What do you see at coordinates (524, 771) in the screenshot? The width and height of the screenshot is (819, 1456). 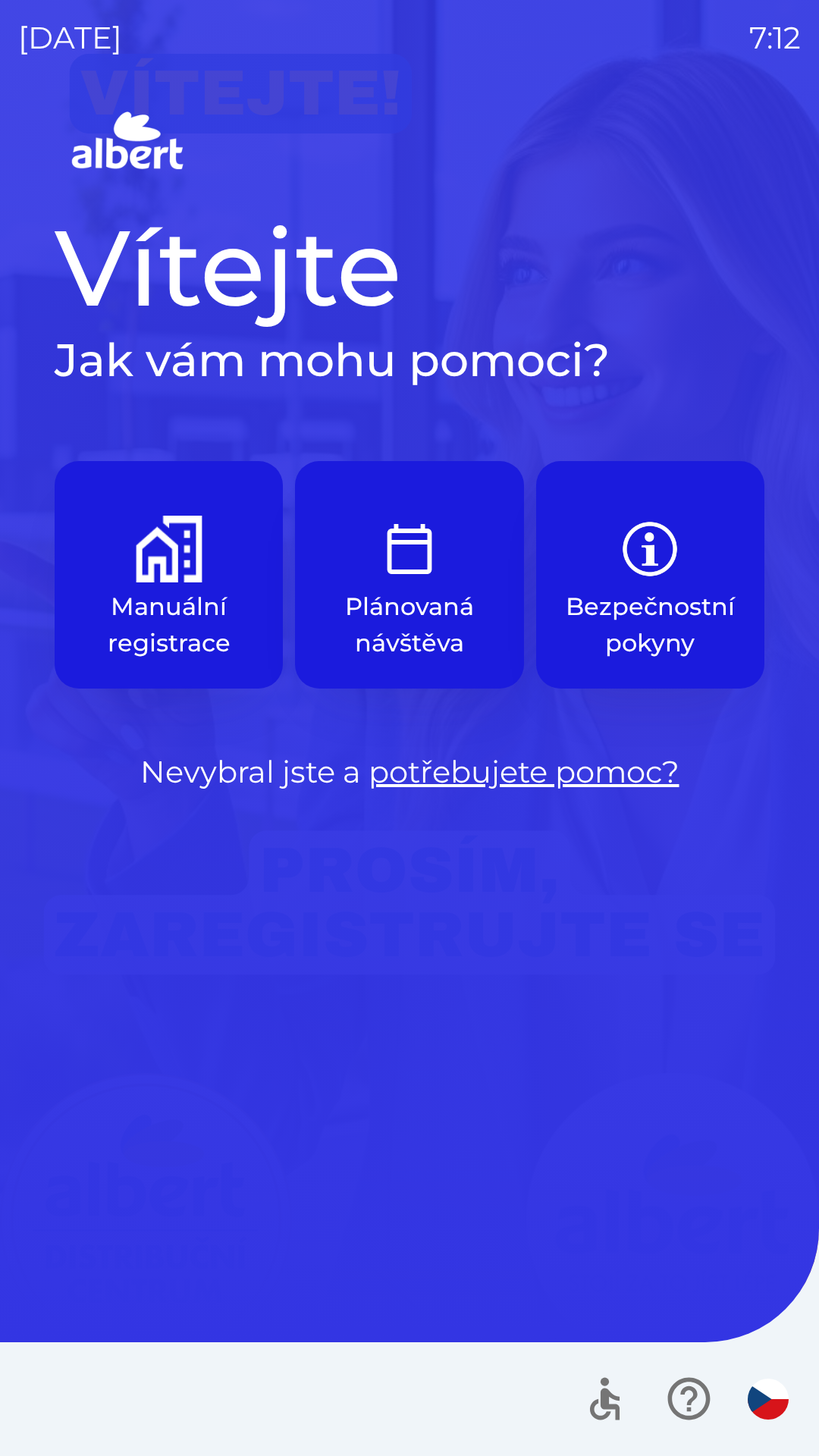 I see `a: potřebujete pomoc?` at bounding box center [524, 771].